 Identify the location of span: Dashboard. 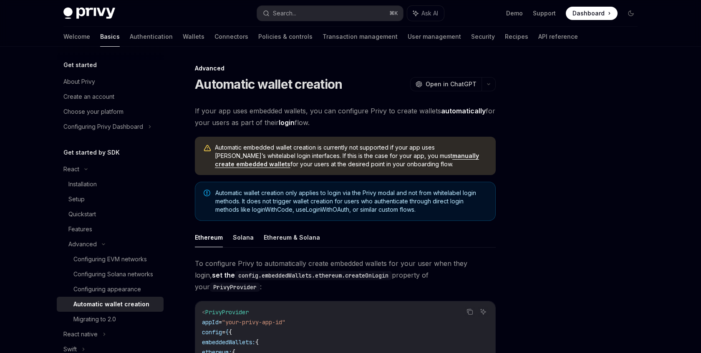
(588, 13).